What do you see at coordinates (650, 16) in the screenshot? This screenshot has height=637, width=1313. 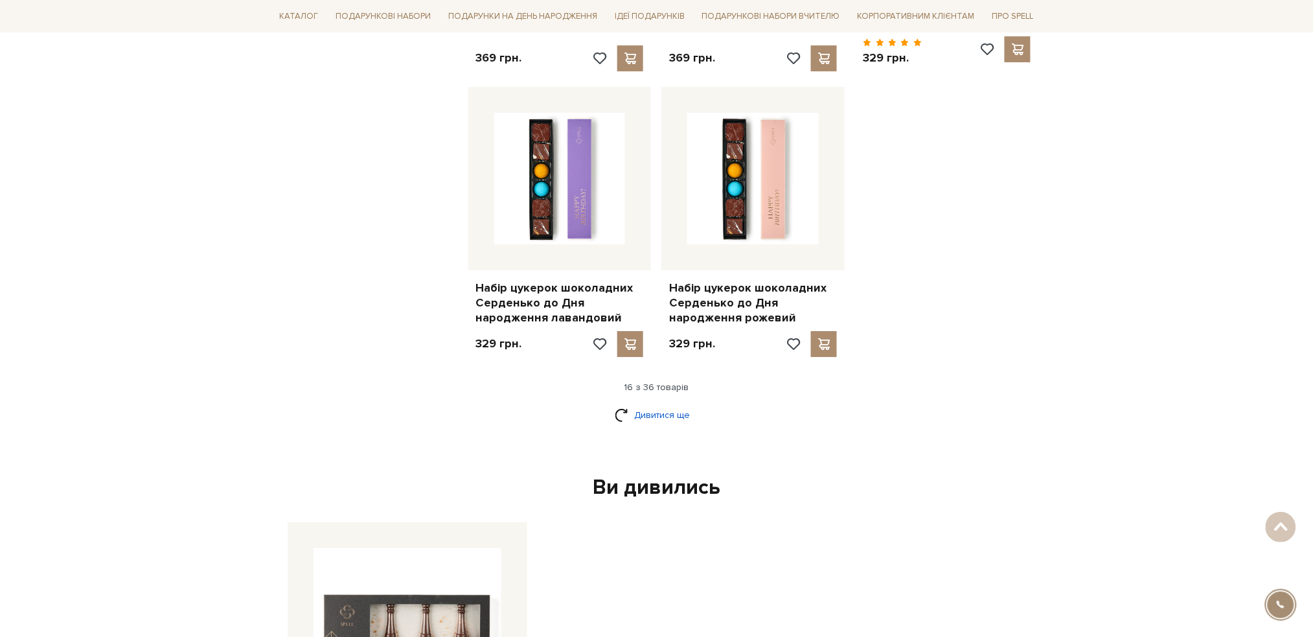 I see `a: Ідеї подарунків` at bounding box center [650, 16].